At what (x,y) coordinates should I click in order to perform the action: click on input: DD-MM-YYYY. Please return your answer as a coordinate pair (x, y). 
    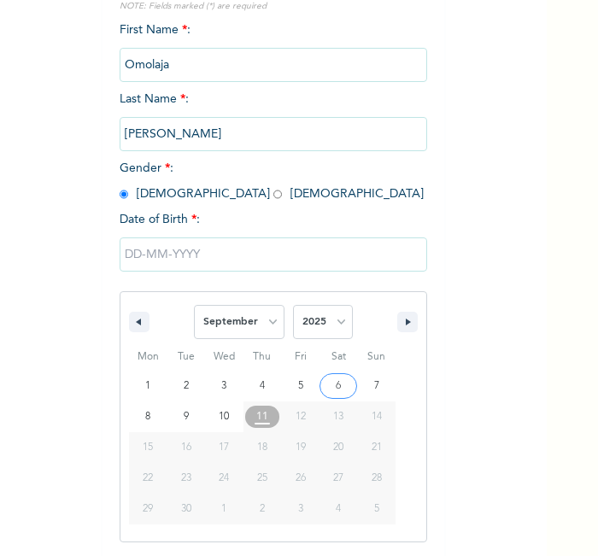
    Looking at the image, I should click on (273, 254).